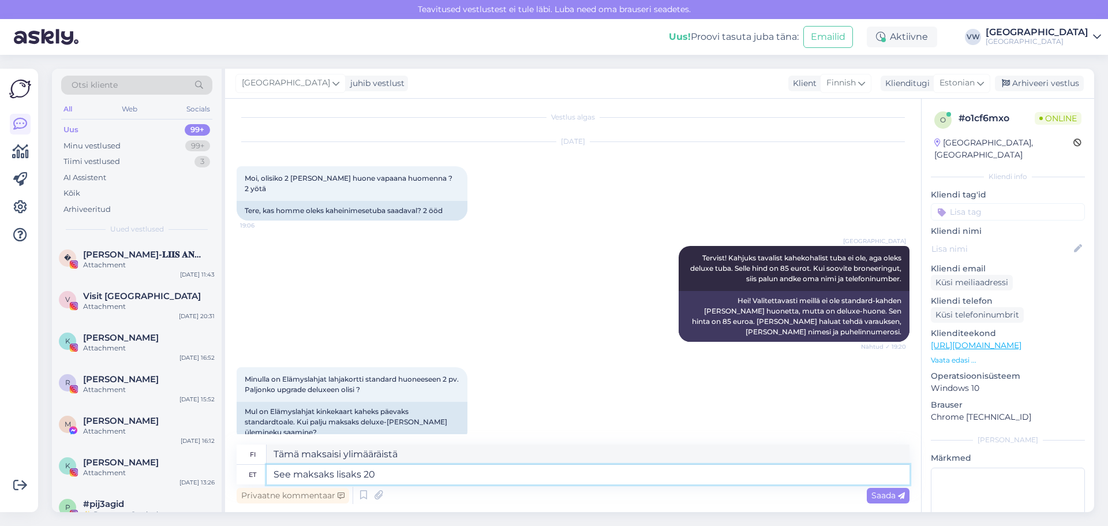  I want to click on div: Uus, so click(71, 130).